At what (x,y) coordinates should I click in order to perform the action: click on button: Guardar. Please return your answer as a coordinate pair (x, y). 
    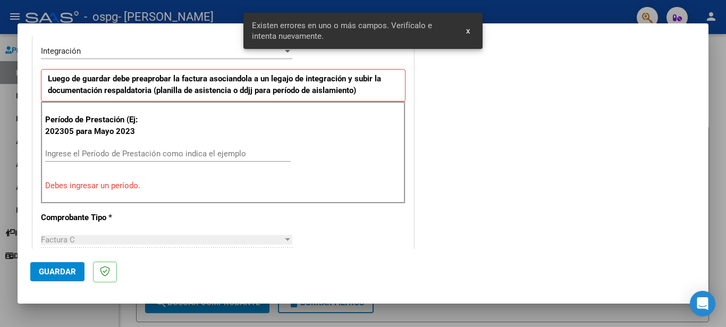
    Looking at the image, I should click on (57, 272).